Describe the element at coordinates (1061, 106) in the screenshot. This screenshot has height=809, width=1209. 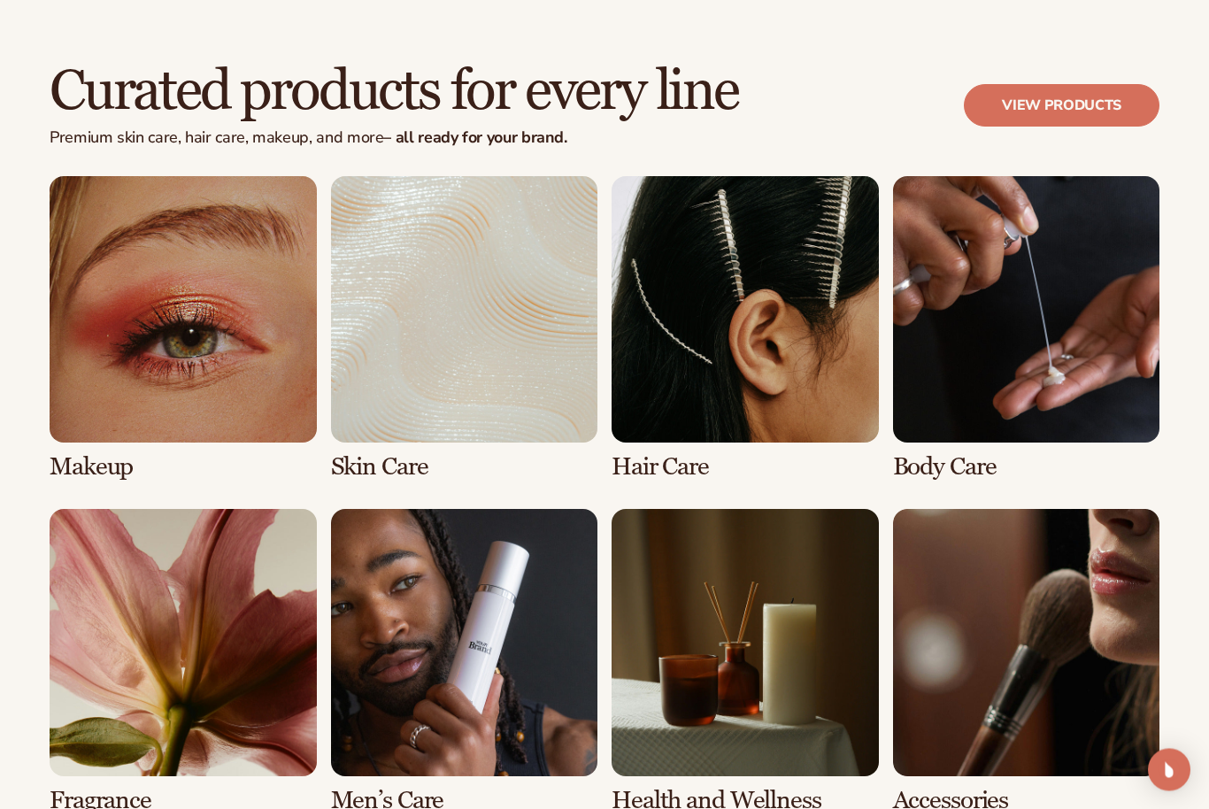
I see `a: View products` at that location.